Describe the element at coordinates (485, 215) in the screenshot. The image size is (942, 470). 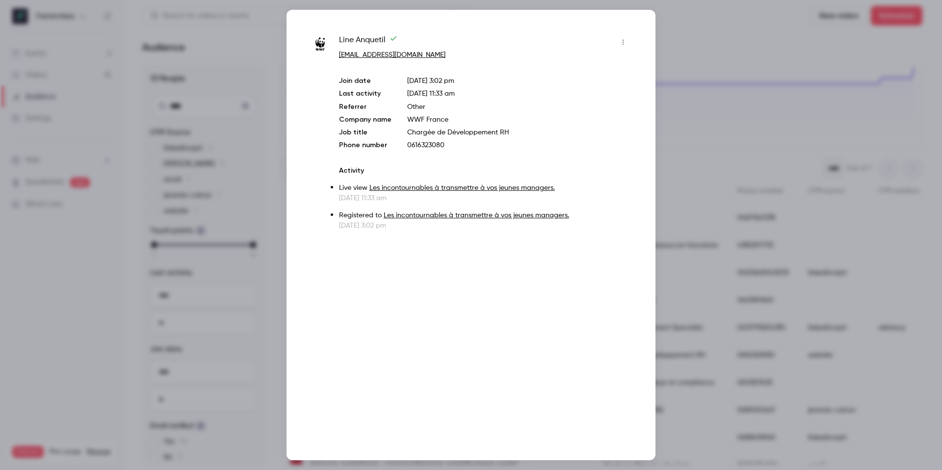
I see `p: Registered to` at that location.